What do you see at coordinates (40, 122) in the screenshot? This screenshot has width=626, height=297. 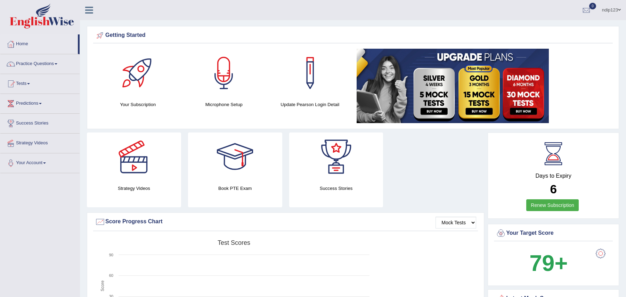 I see `a: Success Stories` at bounding box center [40, 122].